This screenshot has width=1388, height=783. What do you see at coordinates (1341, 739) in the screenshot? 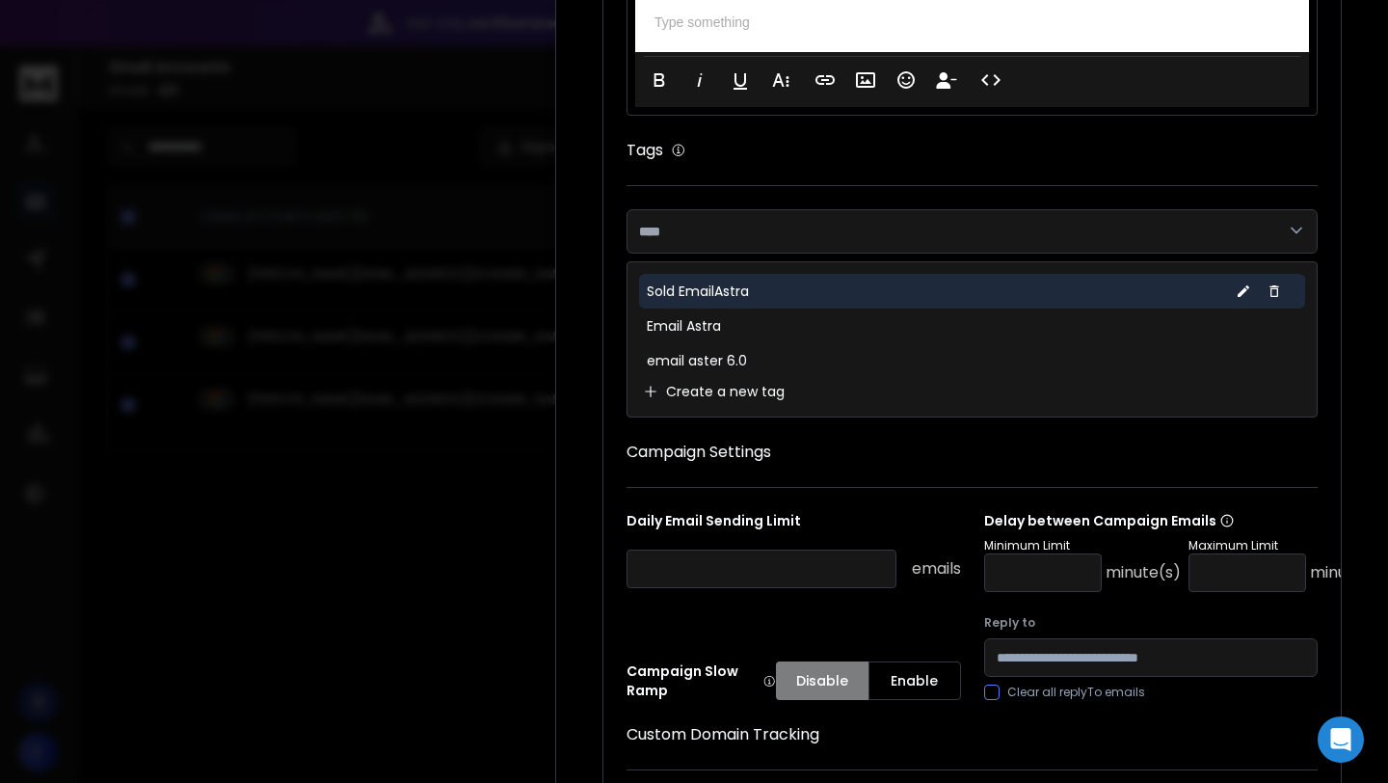
I see `div: Open Intercom Messenger` at bounding box center [1341, 739].